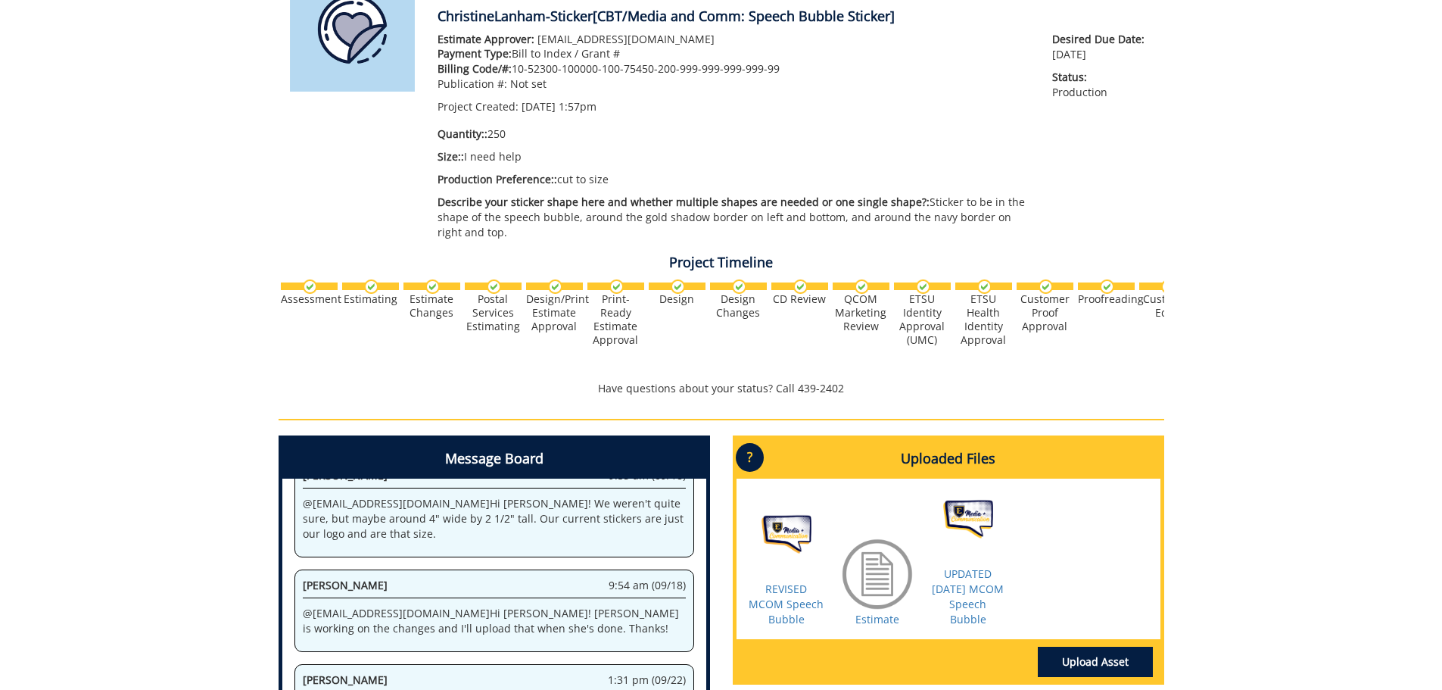 The image size is (1442, 690). I want to click on div: Estimate Changes, so click(432, 306).